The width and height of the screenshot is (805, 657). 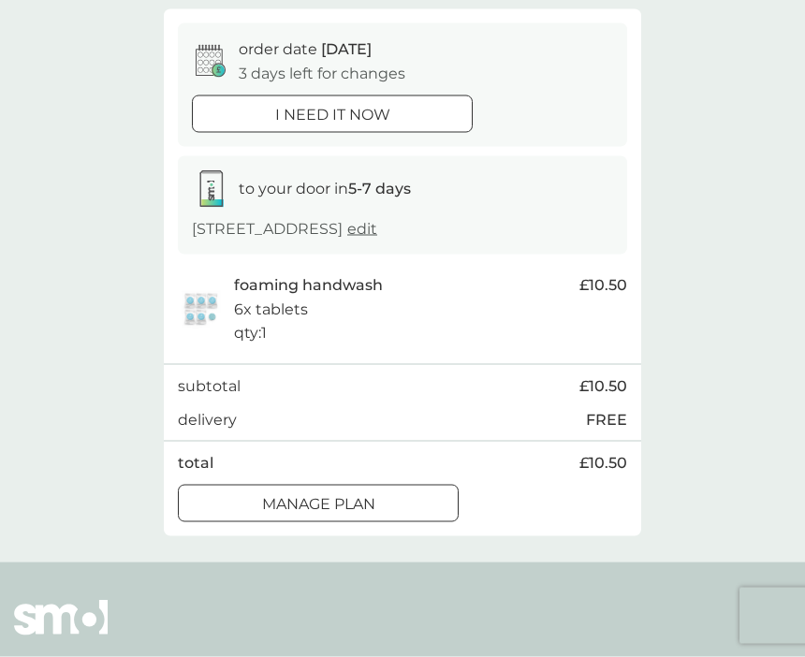 I want to click on p: FREE, so click(x=606, y=420).